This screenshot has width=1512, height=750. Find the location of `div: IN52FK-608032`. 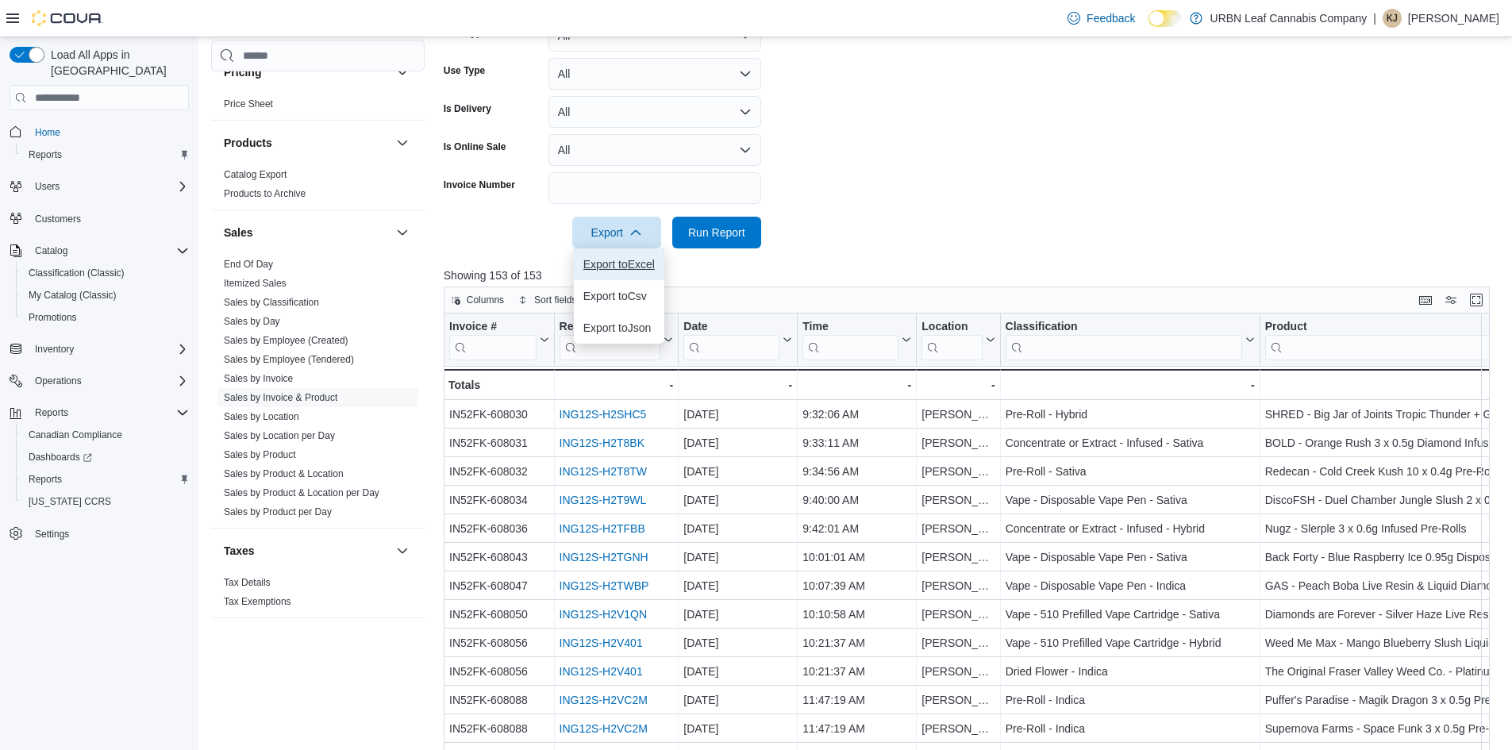

div: IN52FK-608032 is located at coordinates (499, 471).